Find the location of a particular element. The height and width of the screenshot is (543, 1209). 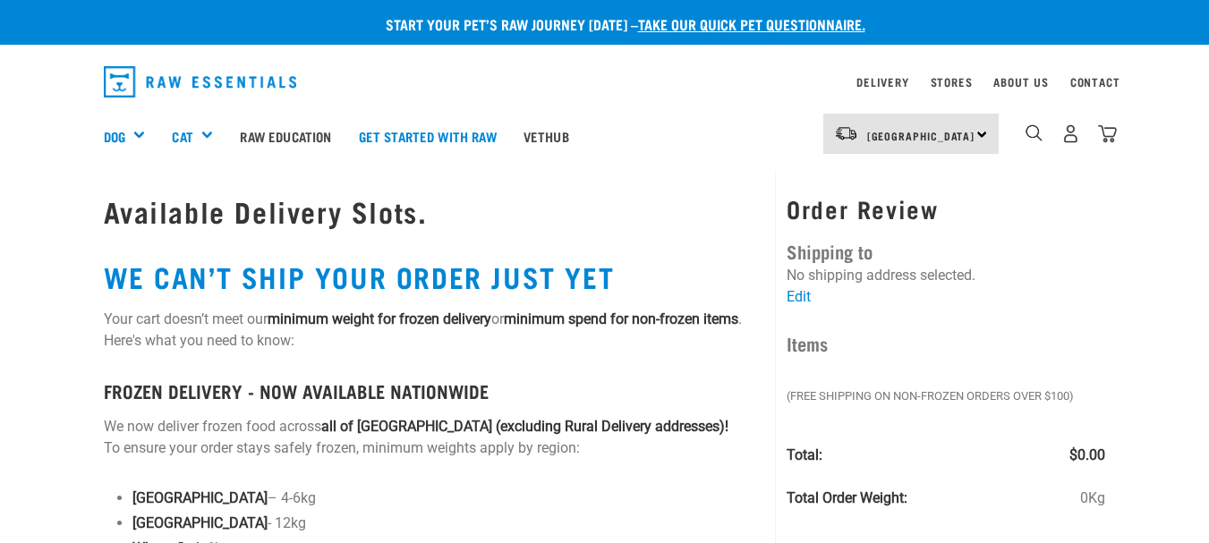

a: Raw Education is located at coordinates (285, 136).